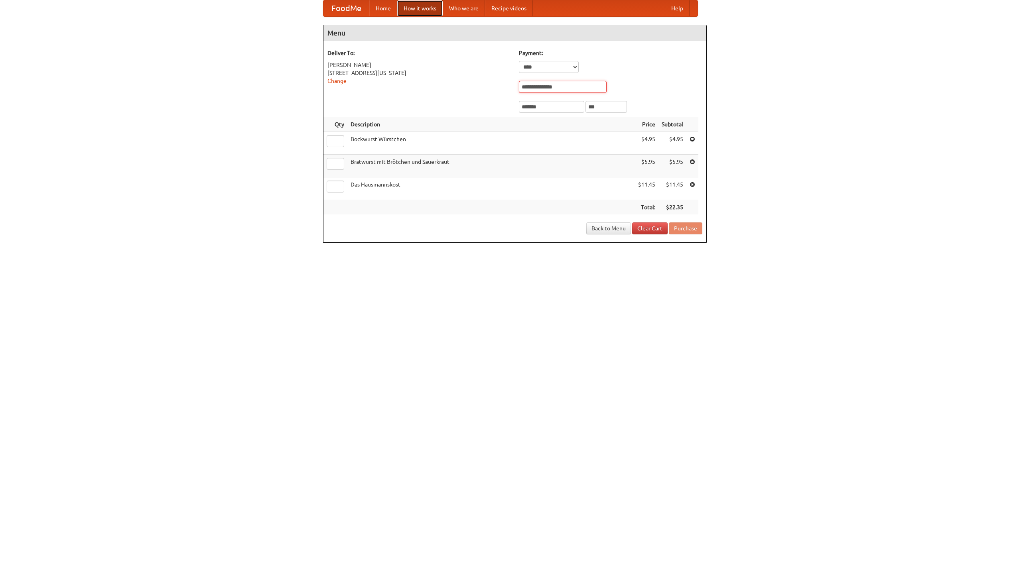 The width and height of the screenshot is (1021, 564). What do you see at coordinates (647, 207) in the screenshot?
I see `th: Total:` at bounding box center [647, 207].